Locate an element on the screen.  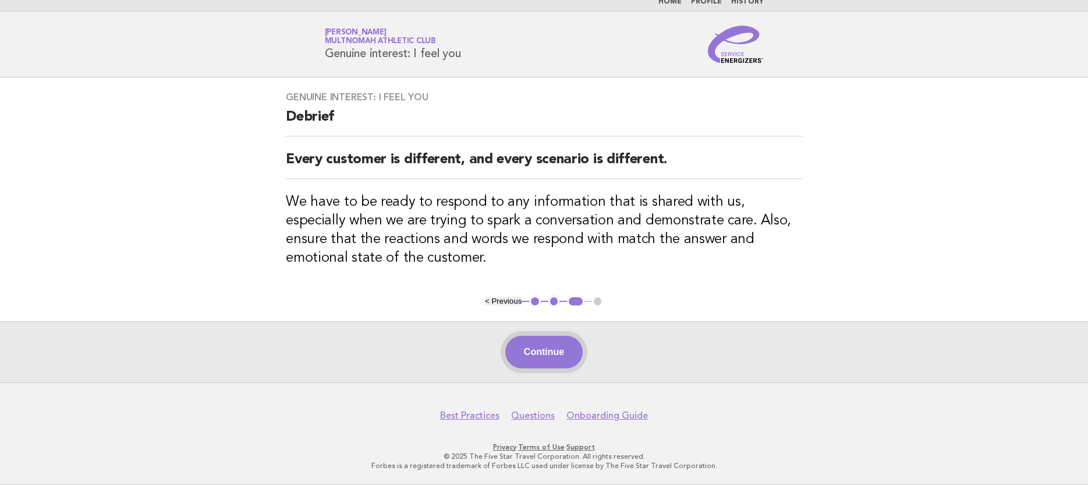
button: < Previous is located at coordinates (503, 300).